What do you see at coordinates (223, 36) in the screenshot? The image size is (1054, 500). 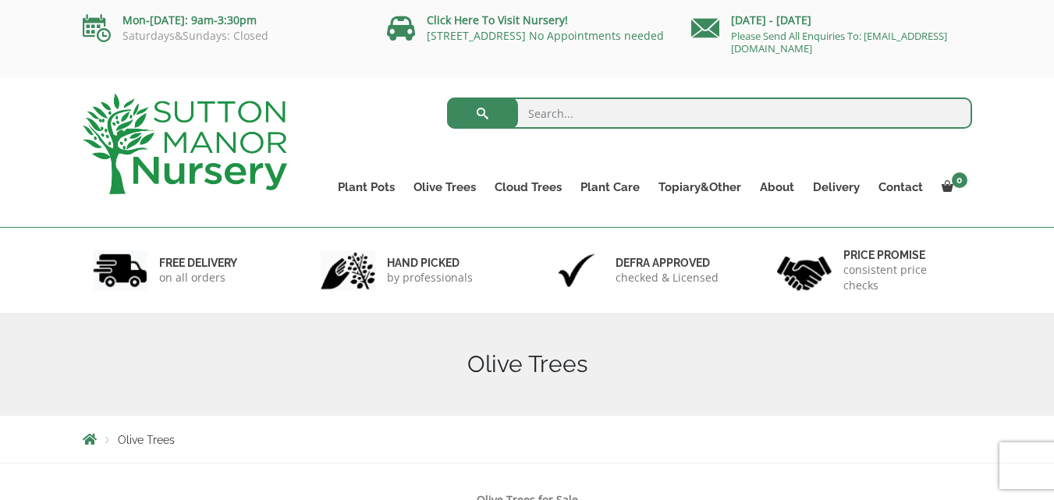 I see `p: Saturdays&Sundays: Closed` at bounding box center [223, 36].